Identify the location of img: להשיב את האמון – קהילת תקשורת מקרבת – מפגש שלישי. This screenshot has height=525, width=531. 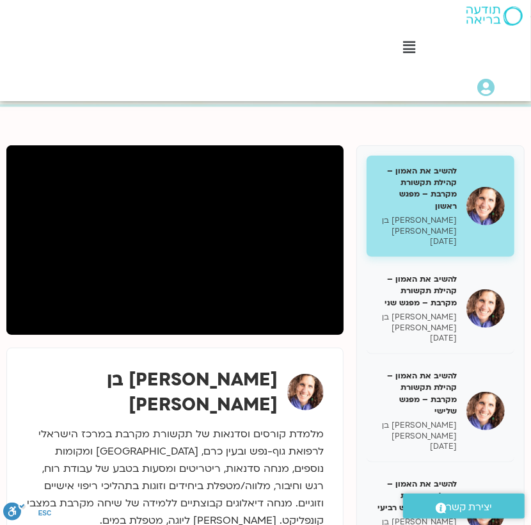
(486, 411).